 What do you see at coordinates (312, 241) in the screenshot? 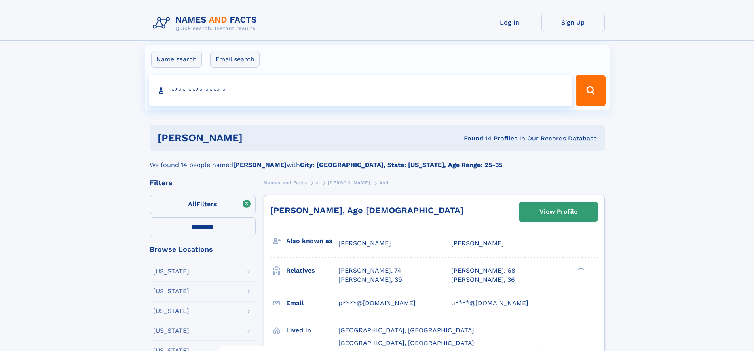
I see `h3: Also known as` at bounding box center [312, 241].